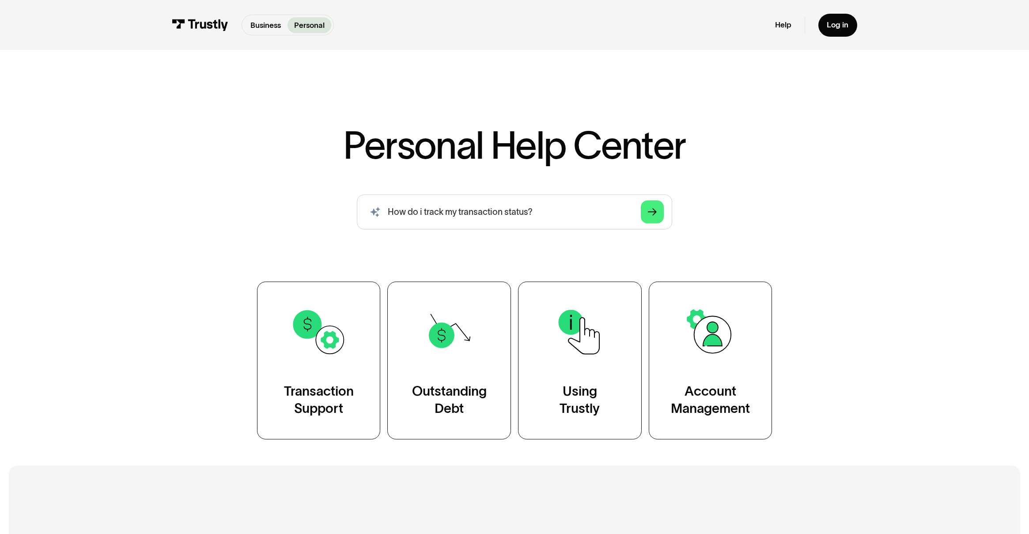  Describe the element at coordinates (580, 360) in the screenshot. I see `a: UsingTrustly` at that location.